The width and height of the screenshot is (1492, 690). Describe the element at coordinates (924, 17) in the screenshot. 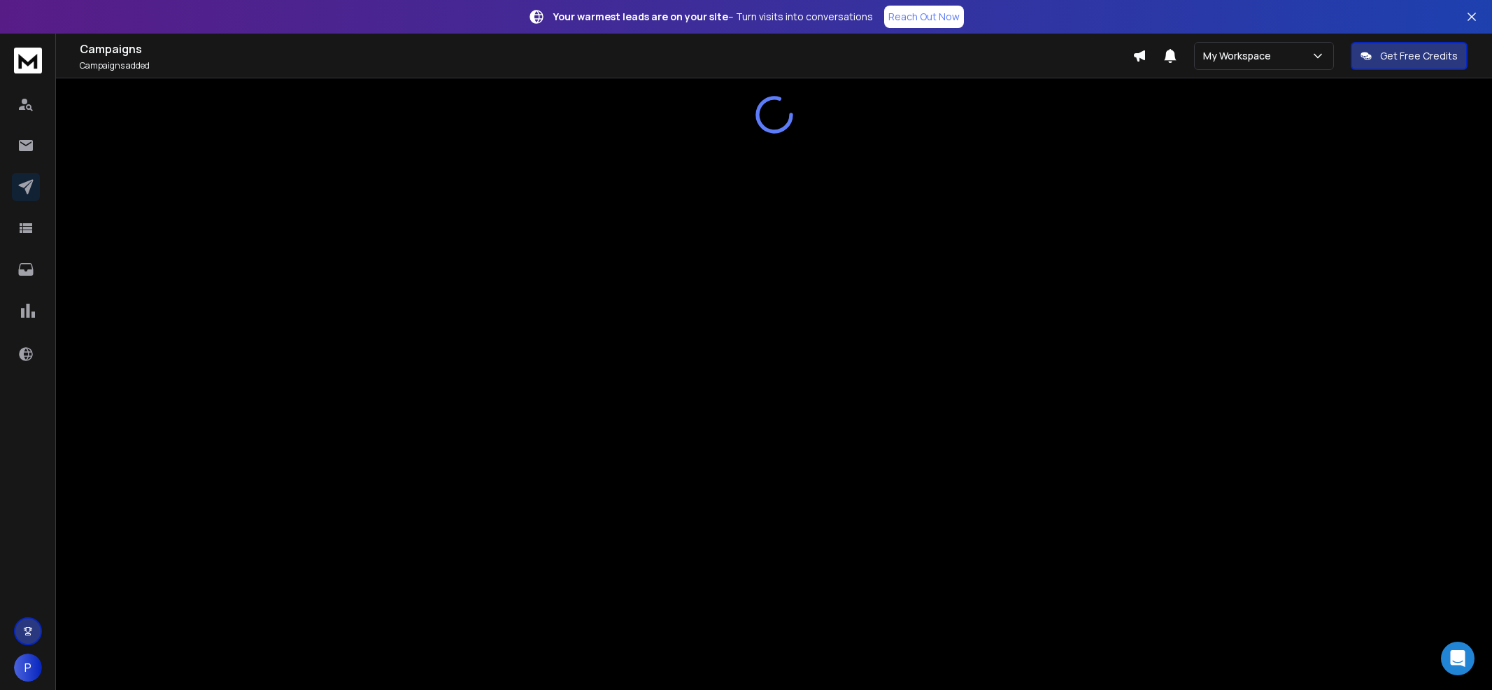

I see `p: Reach Out Now` at that location.